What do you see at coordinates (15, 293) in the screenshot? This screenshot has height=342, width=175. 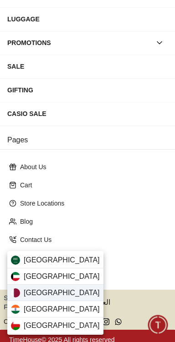 I see `img: Qatar` at bounding box center [15, 293].